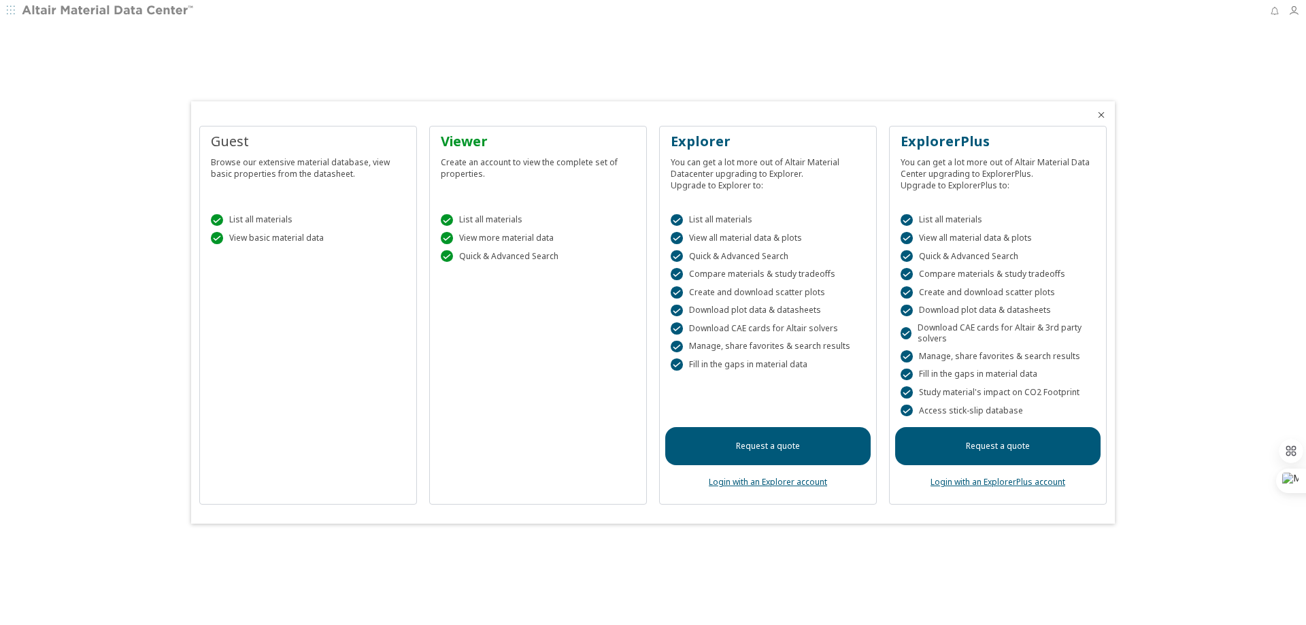 The height and width of the screenshot is (625, 1306). I want to click on a: Login with an ExplorerPlus account, so click(998, 482).